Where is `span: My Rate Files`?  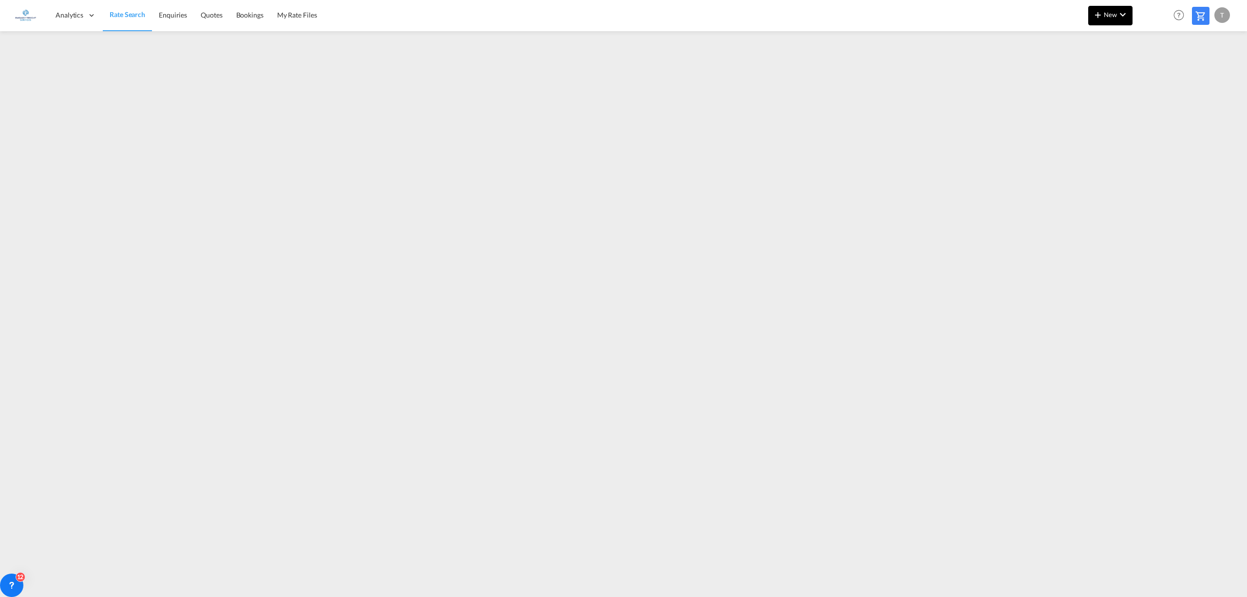 span: My Rate Files is located at coordinates (297, 15).